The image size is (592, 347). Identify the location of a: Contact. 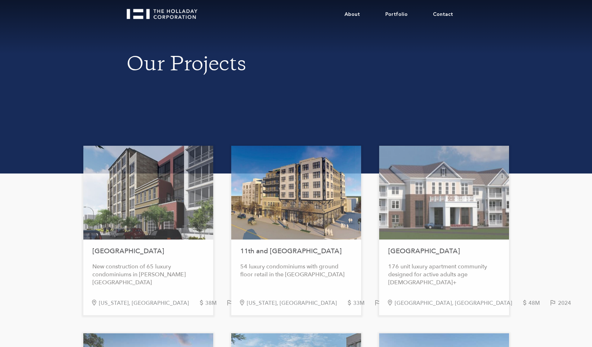
(443, 14).